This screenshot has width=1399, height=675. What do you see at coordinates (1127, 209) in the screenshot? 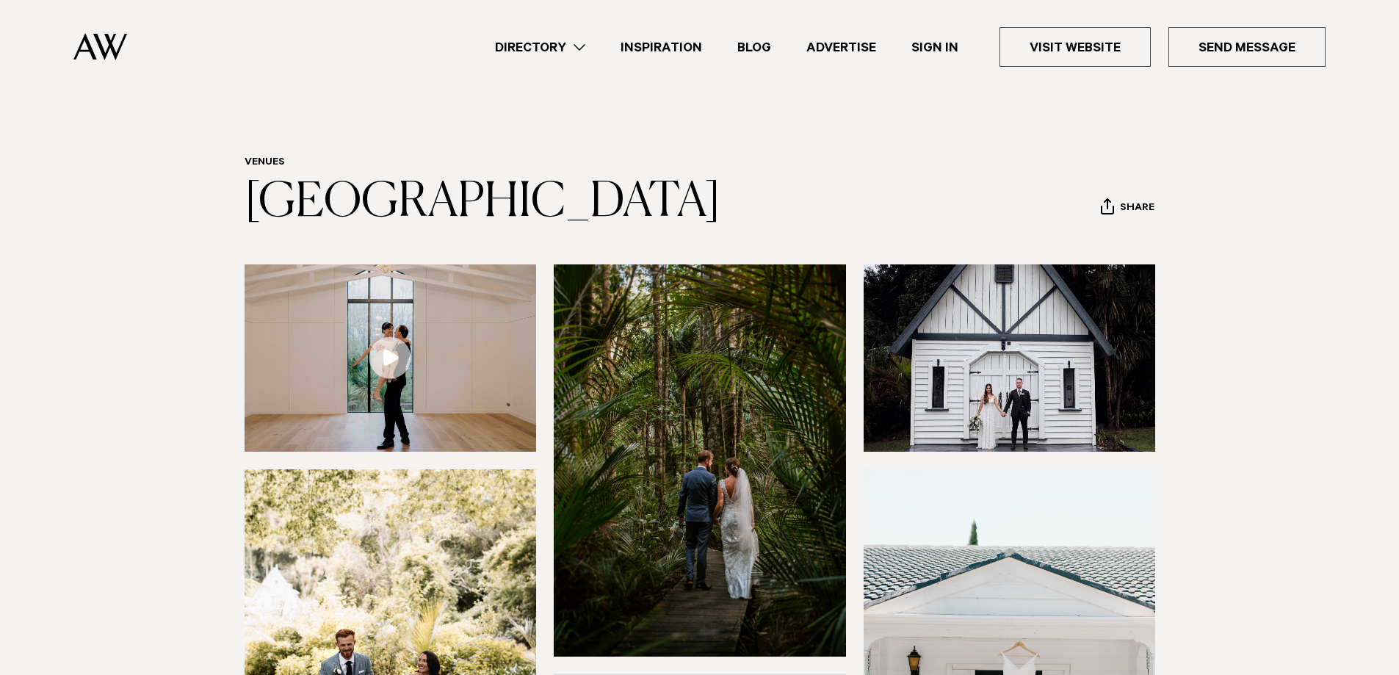
I see `button: Share` at bounding box center [1127, 209].